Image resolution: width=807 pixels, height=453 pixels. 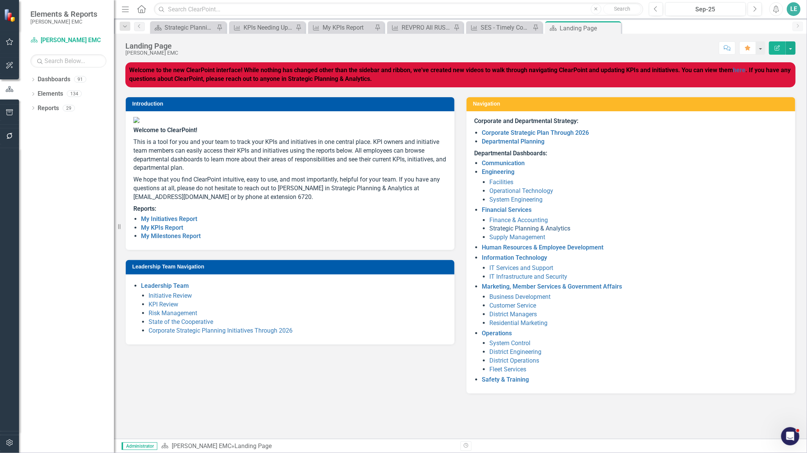 What do you see at coordinates (622, 9) in the screenshot?
I see `span: Search` at bounding box center [622, 9].